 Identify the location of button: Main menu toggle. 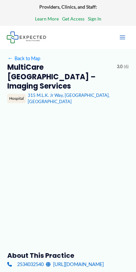
(123, 37).